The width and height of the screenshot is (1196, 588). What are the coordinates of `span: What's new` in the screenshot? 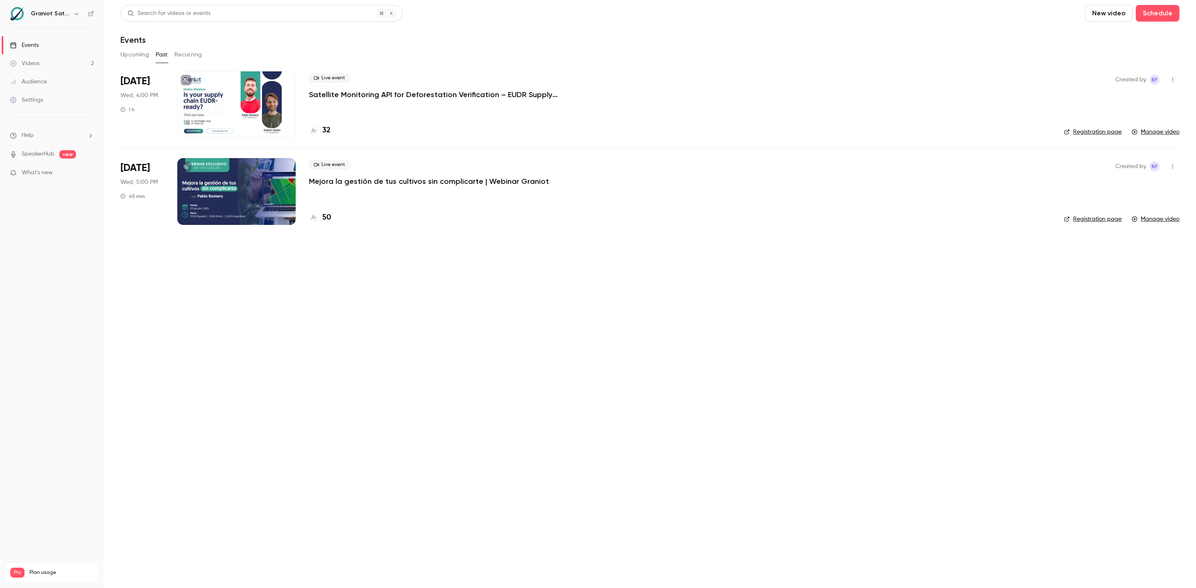 It's located at (37, 173).